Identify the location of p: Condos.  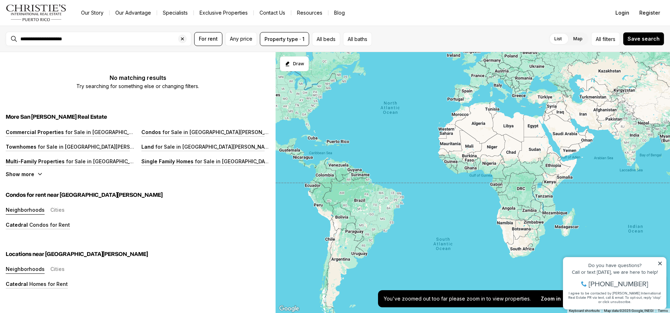
(151, 132).